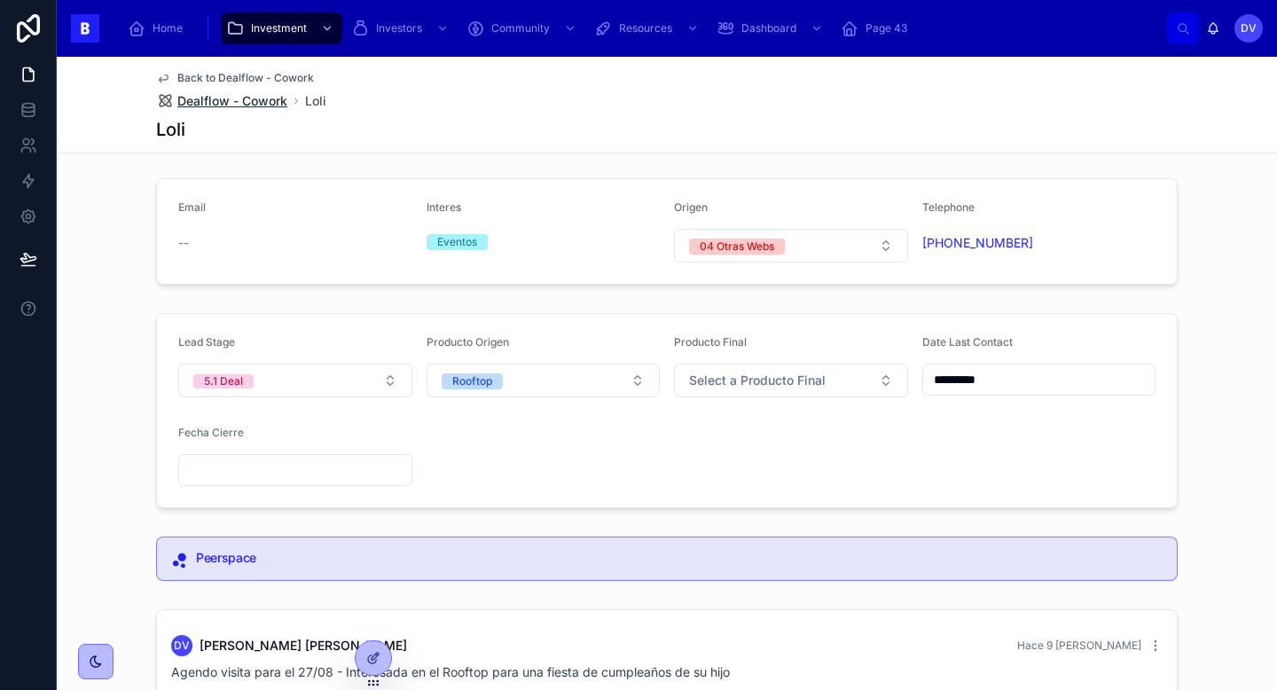 The width and height of the screenshot is (1277, 690). Describe the element at coordinates (757, 380) in the screenshot. I see `span: Select a Producto Final` at that location.